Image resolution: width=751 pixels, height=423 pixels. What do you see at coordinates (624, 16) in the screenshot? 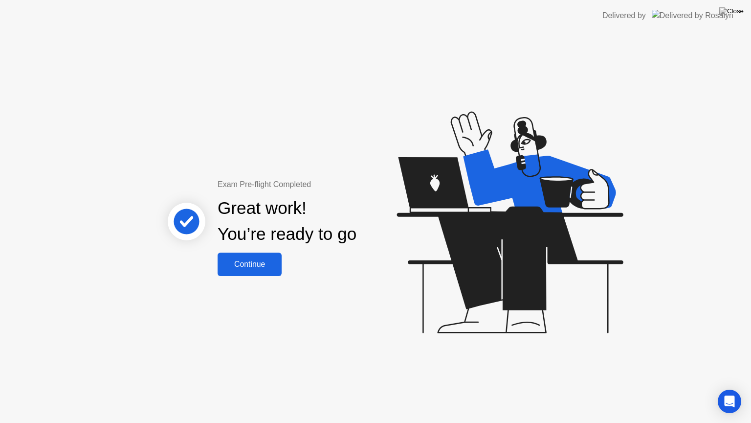
I see `div: Delivered by` at bounding box center [624, 16].